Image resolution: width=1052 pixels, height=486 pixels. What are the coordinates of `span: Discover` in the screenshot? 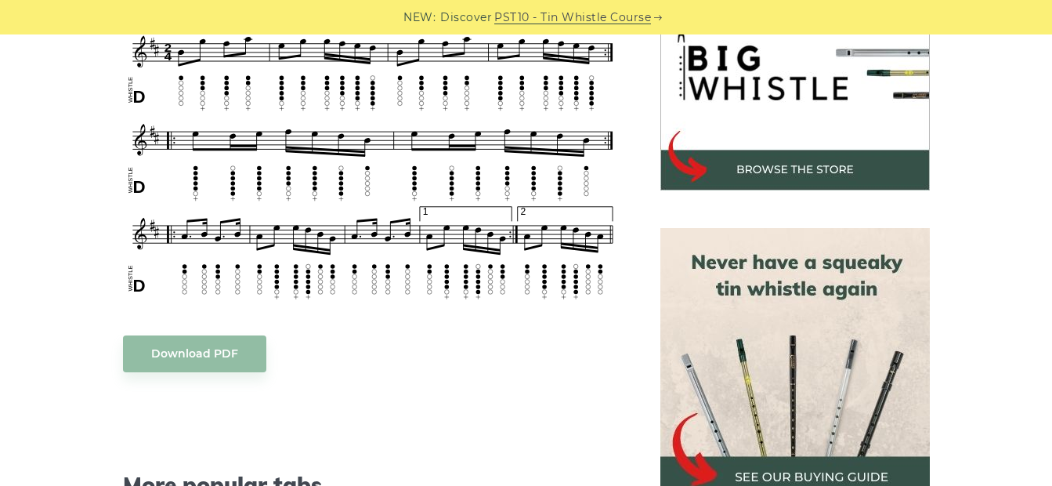 It's located at (466, 17).